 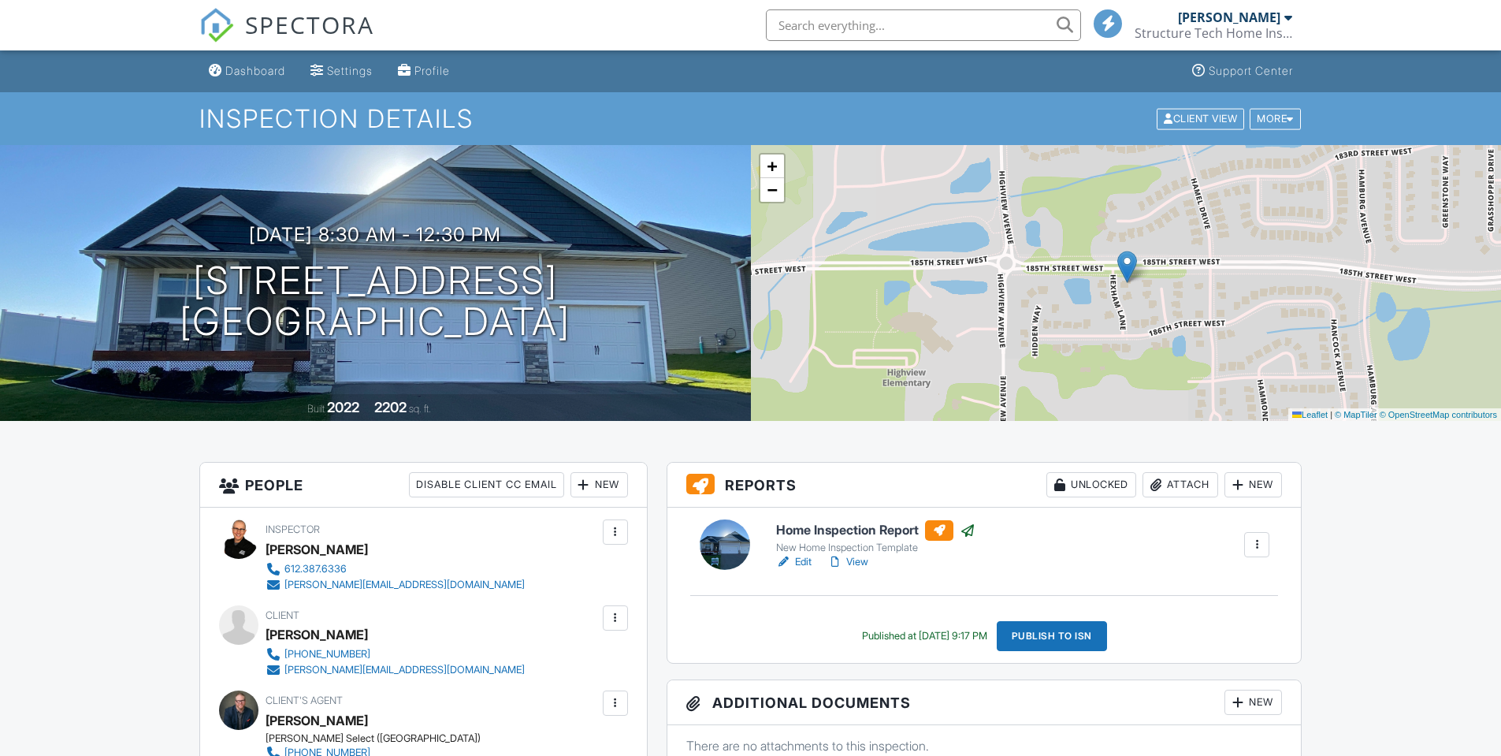 What do you see at coordinates (875, 548) in the screenshot?
I see `div: New Home Inspection Template` at bounding box center [875, 548].